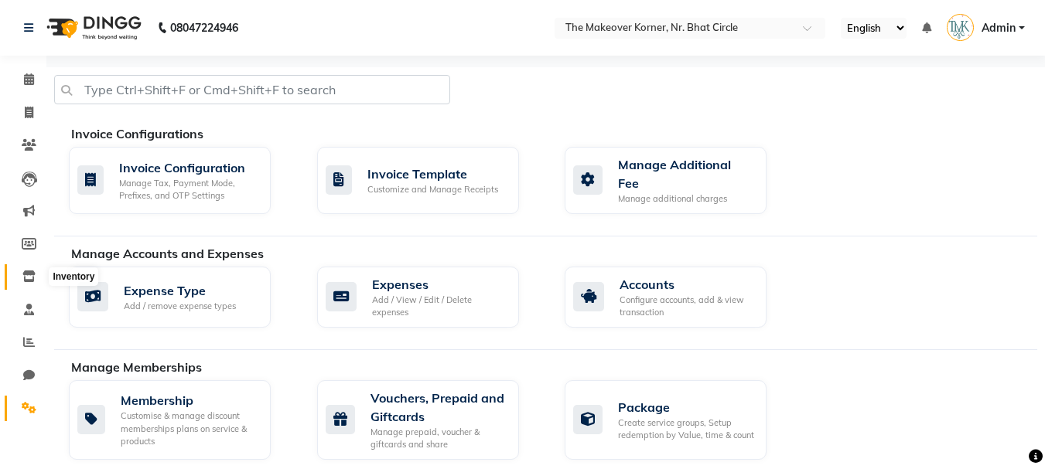  Describe the element at coordinates (189, 401) in the screenshot. I see `div: Membership` at that location.